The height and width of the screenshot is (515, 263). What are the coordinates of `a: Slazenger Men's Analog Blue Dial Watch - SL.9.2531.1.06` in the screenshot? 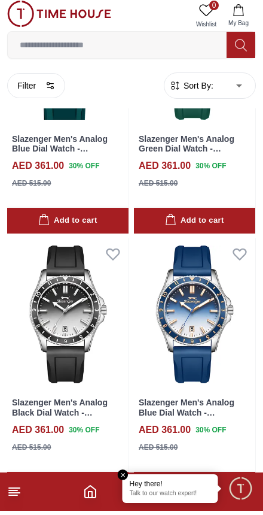 It's located at (60, 153).